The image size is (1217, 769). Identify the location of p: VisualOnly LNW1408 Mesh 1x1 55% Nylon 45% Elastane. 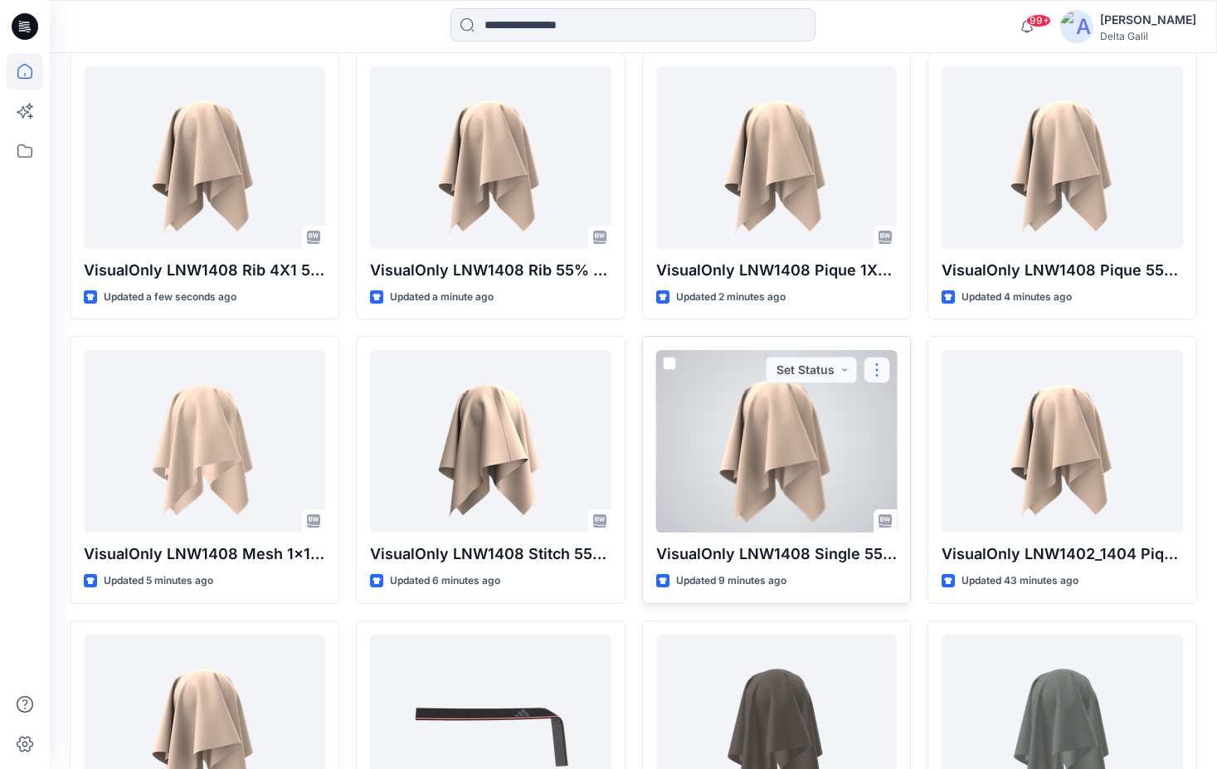
(204, 554).